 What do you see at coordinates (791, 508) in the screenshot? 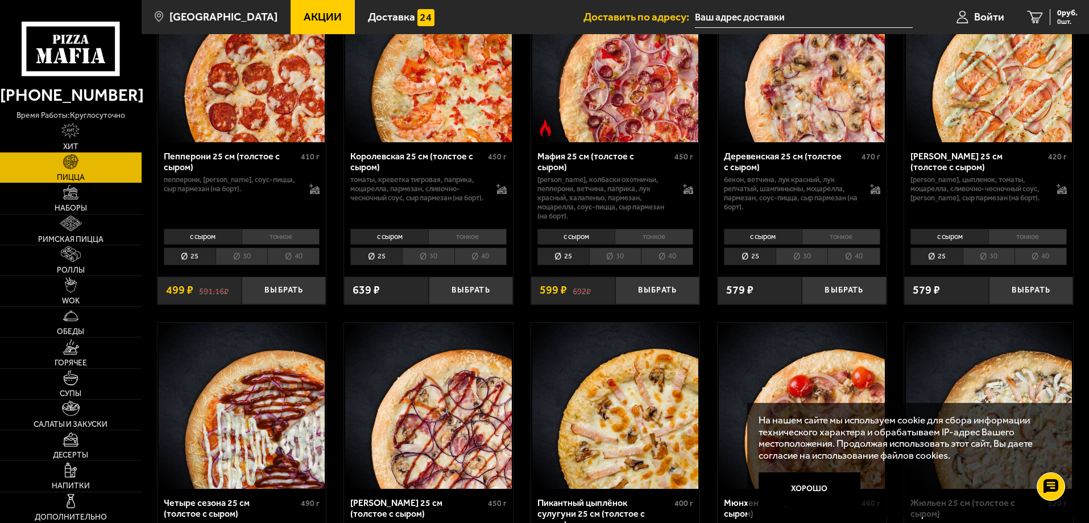
I see `div: Мюнхен 25 см (толстое с сыром)` at bounding box center [791, 508].